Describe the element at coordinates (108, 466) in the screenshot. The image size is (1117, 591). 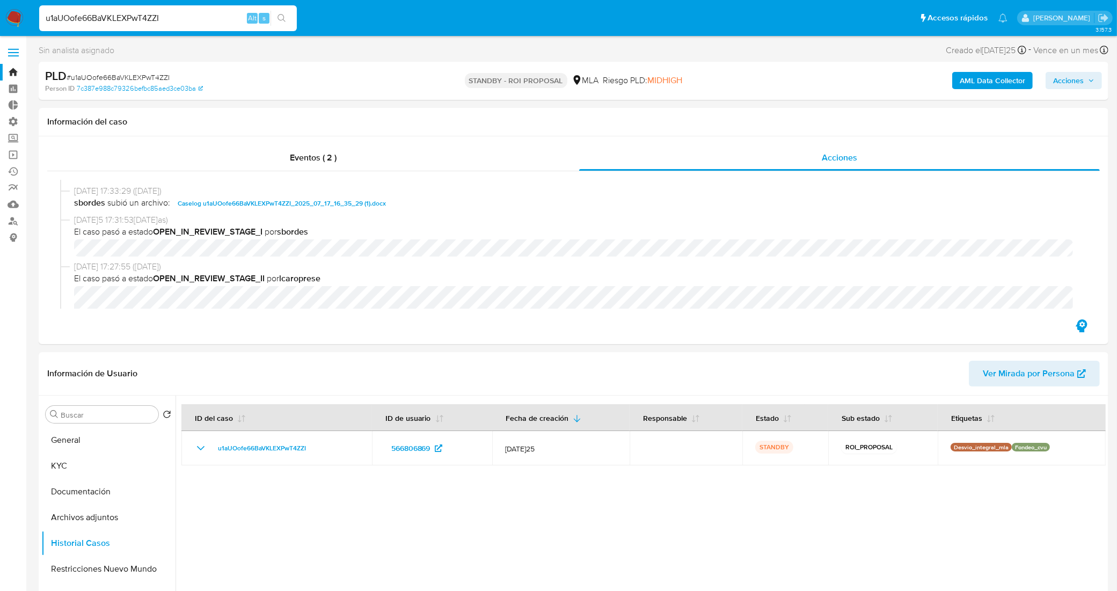
I see `button: KYC` at that location.